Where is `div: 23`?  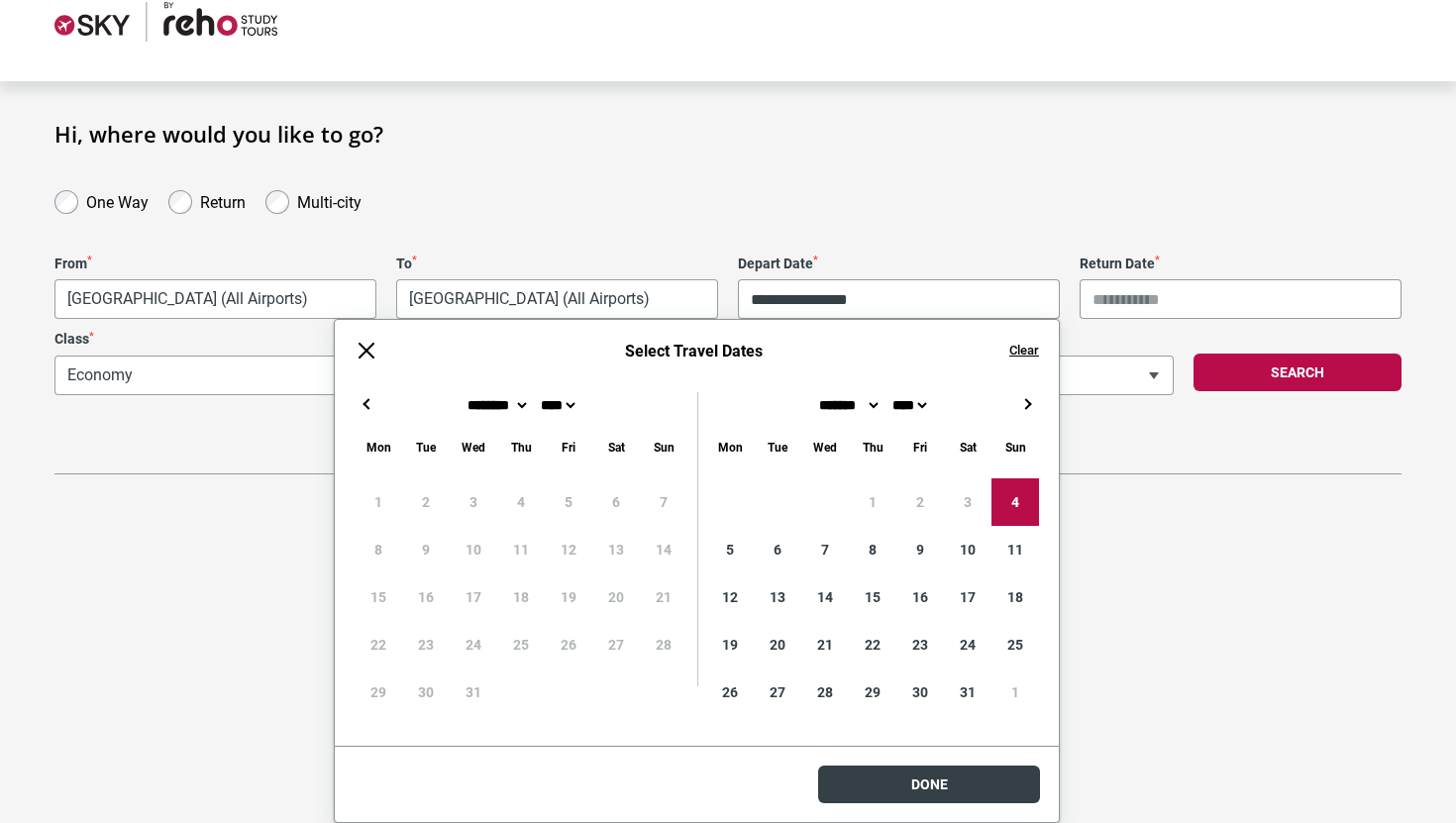
div: 23 is located at coordinates (921, 645).